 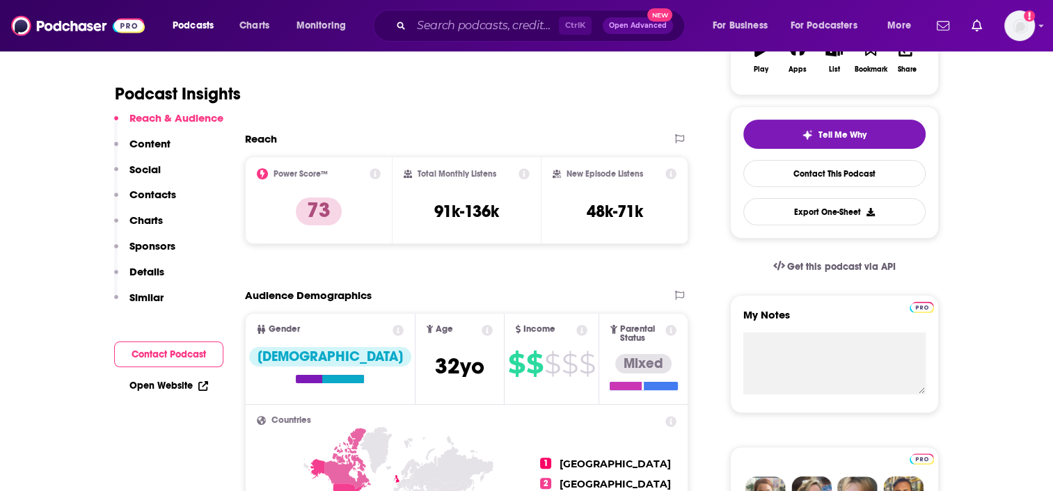 I want to click on div: Bookmark, so click(x=870, y=70).